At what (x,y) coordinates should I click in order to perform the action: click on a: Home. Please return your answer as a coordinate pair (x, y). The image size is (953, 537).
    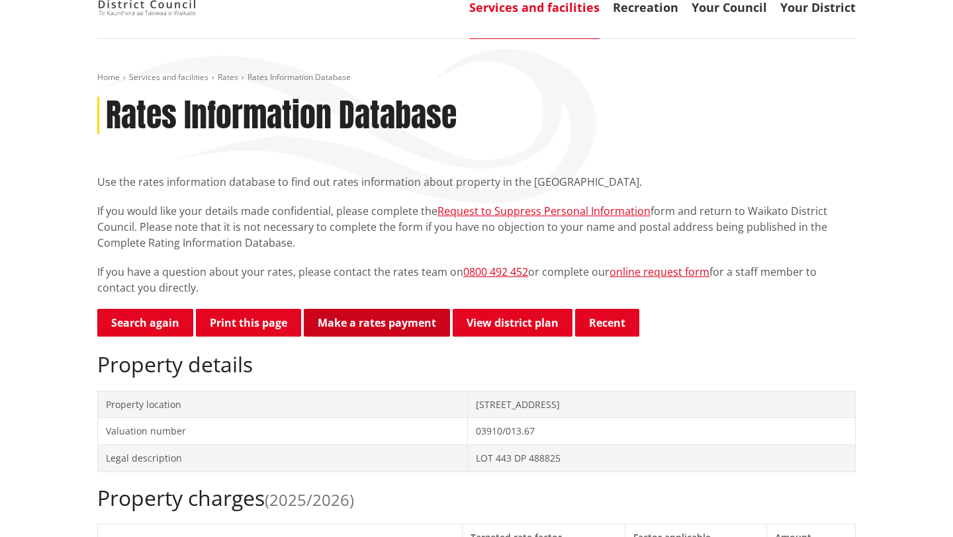
    Looking at the image, I should click on (108, 77).